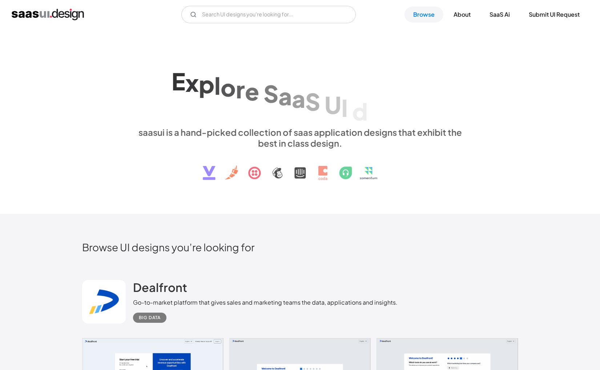 This screenshot has height=370, width=600. I want to click on h2: Browse UI designs you’re looking for, so click(300, 247).